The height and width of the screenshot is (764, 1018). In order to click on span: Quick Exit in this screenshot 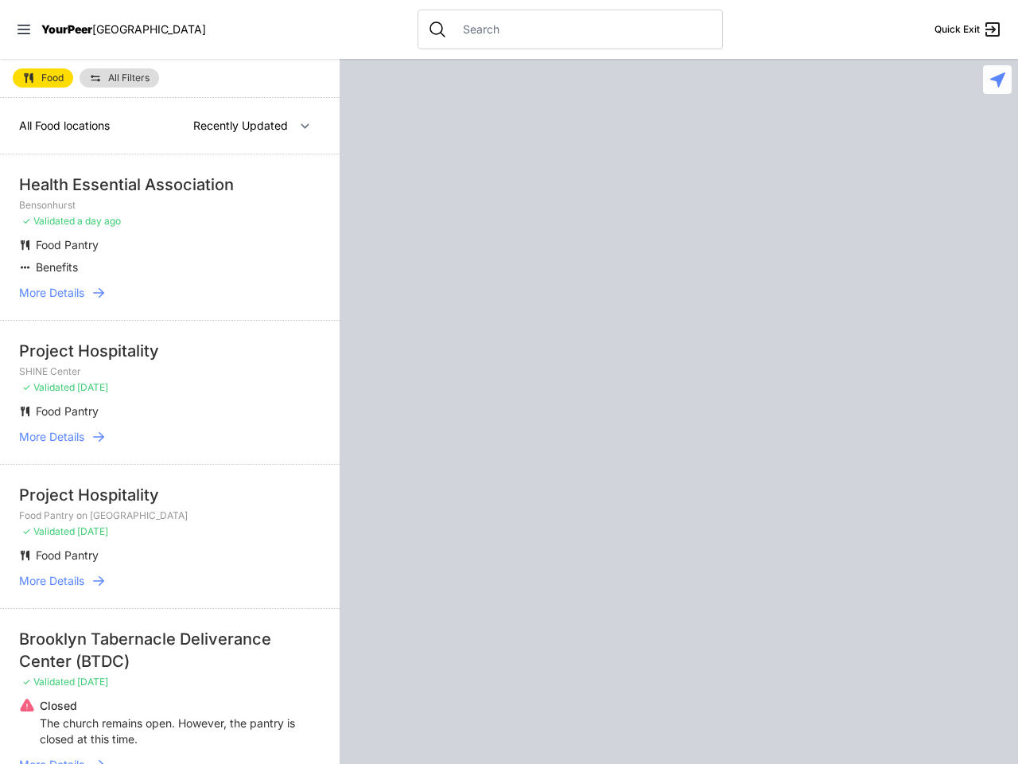, I will do `click(957, 29)`.